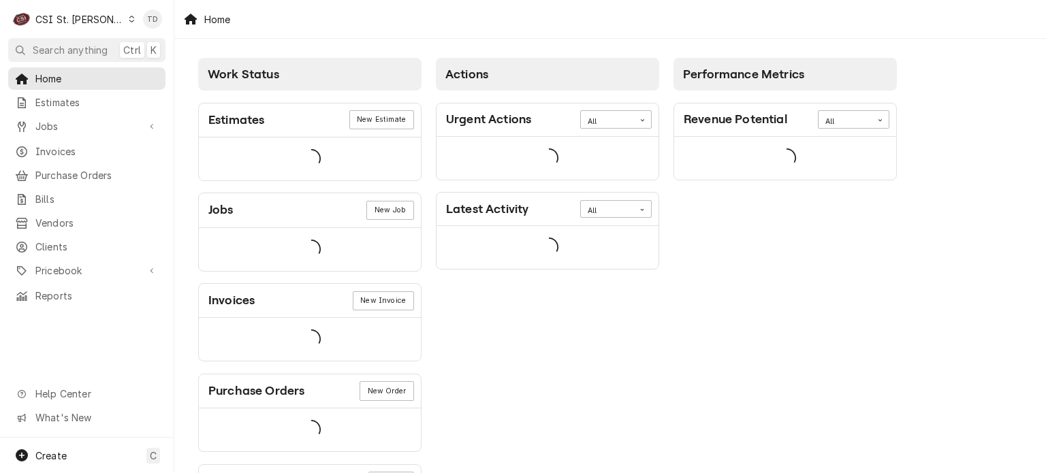  I want to click on div: Card: Invoices, so click(310, 322).